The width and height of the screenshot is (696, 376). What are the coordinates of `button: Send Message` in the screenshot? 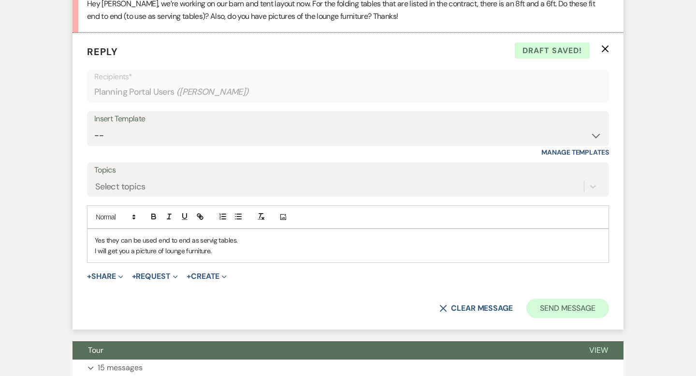 It's located at (568, 309).